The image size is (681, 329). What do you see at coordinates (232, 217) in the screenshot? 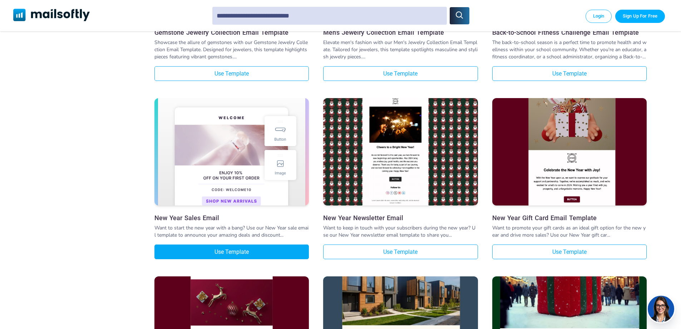
I see `h3: New Year Sales Email` at bounding box center [232, 217].